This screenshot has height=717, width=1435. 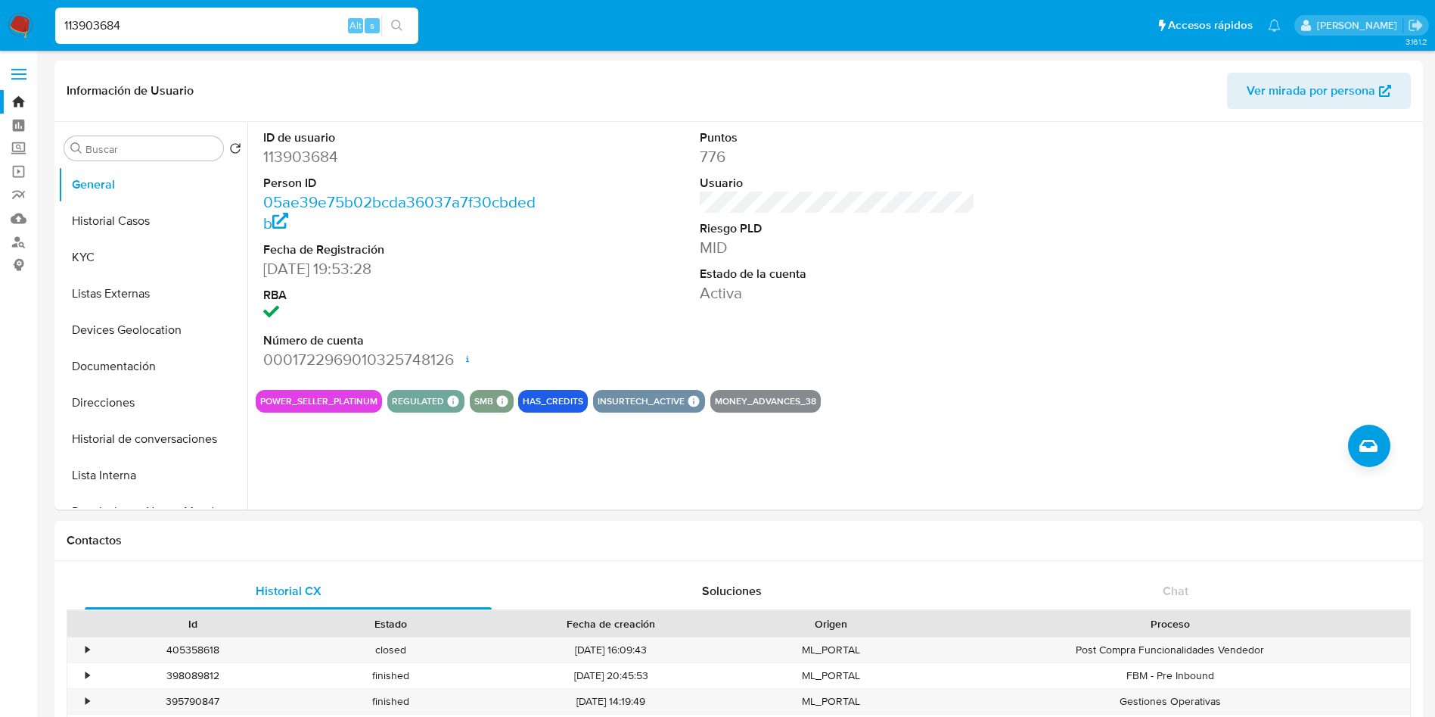 What do you see at coordinates (401, 359) in the screenshot?
I see `dd: 0001722969010325748126` at bounding box center [401, 359].